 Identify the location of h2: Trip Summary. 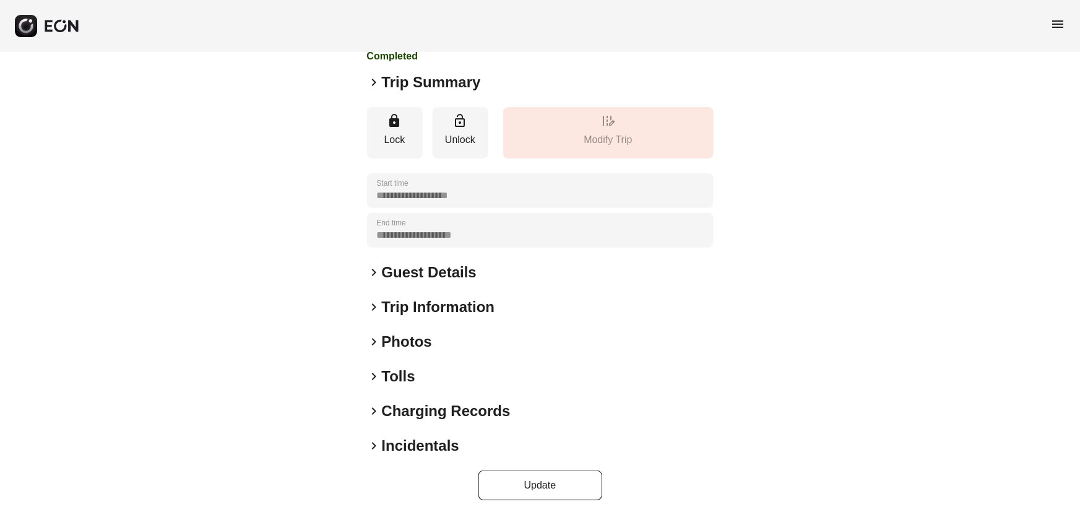
(431, 82).